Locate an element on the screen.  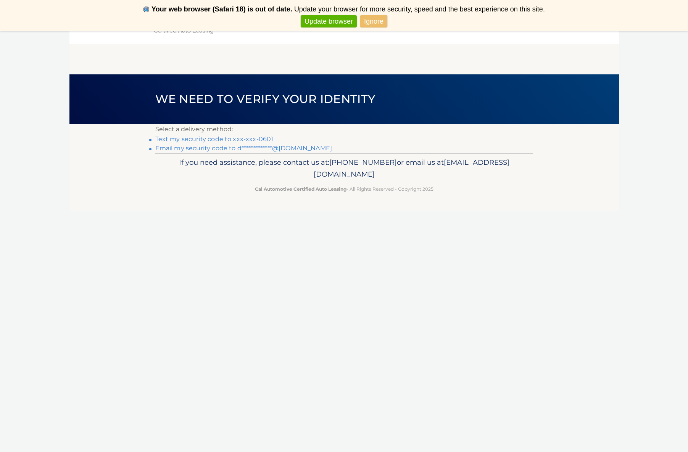
span: We need to verify your identity is located at coordinates (265, 99).